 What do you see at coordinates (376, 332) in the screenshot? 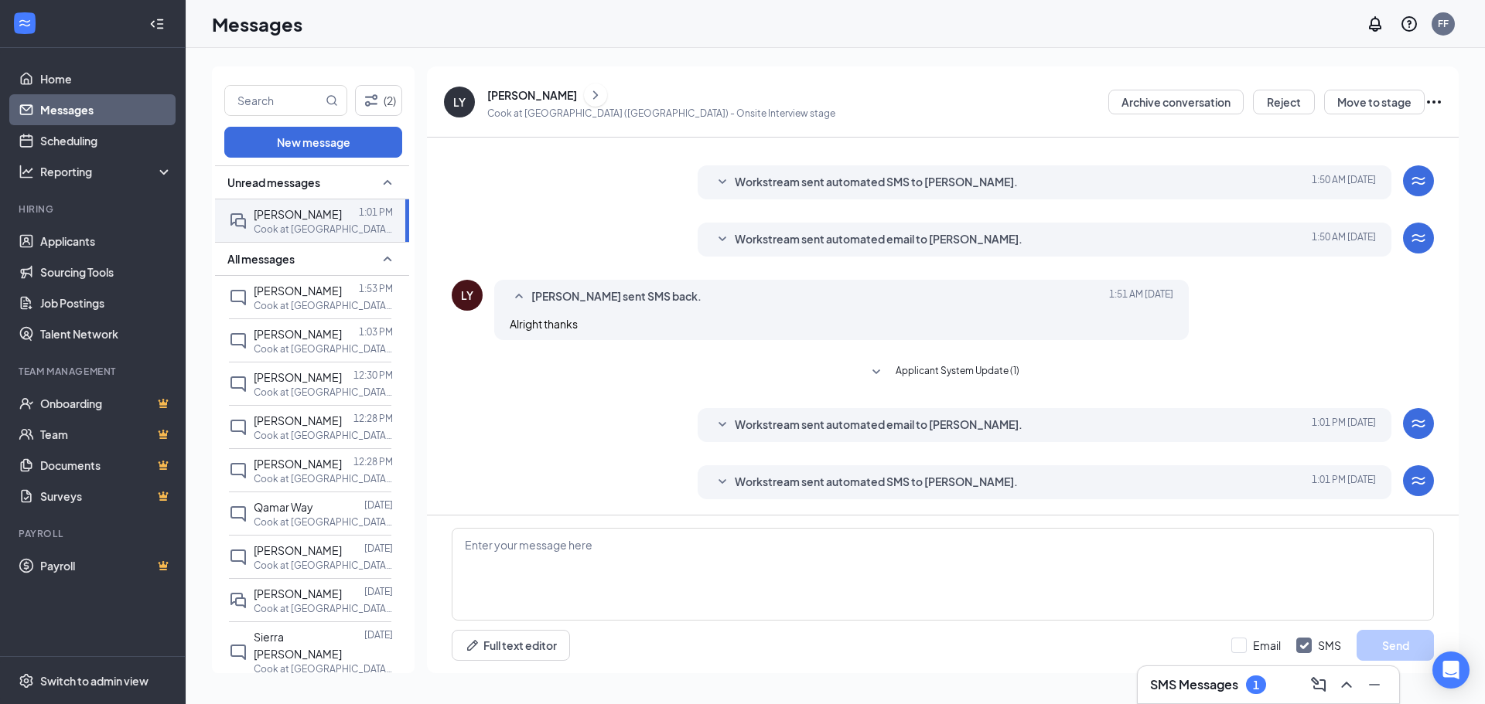
I see `p: 1:03 PM` at bounding box center [376, 332].